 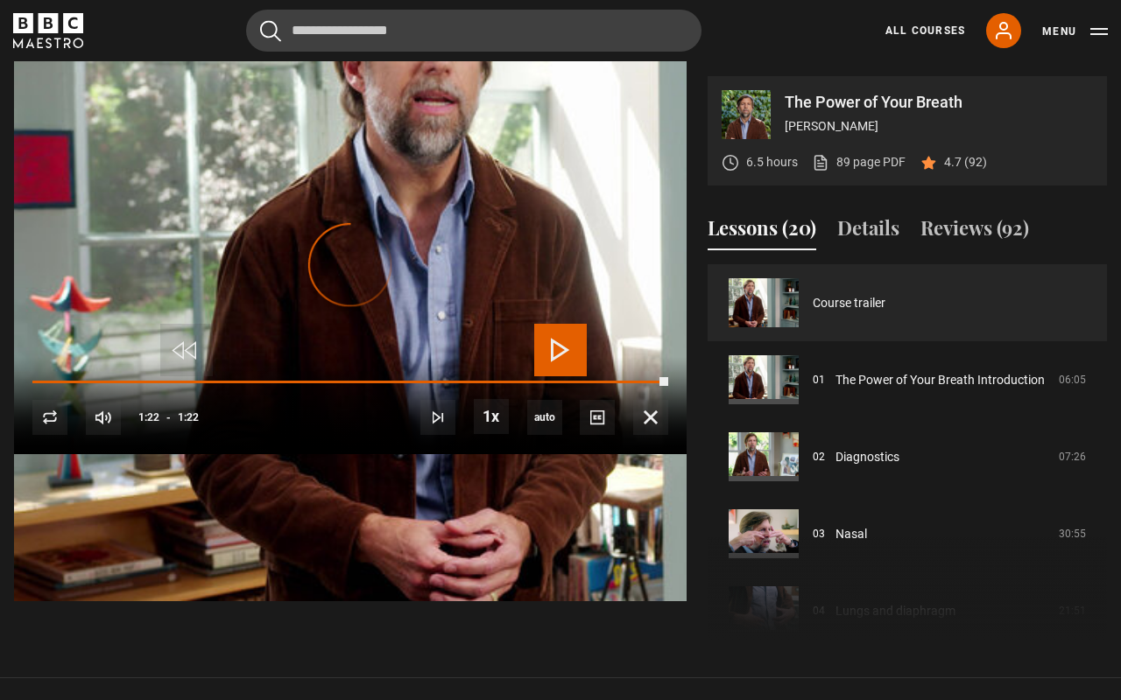 What do you see at coordinates (858, 162) in the screenshot?
I see `a: 89 page PDF` at bounding box center [858, 162].